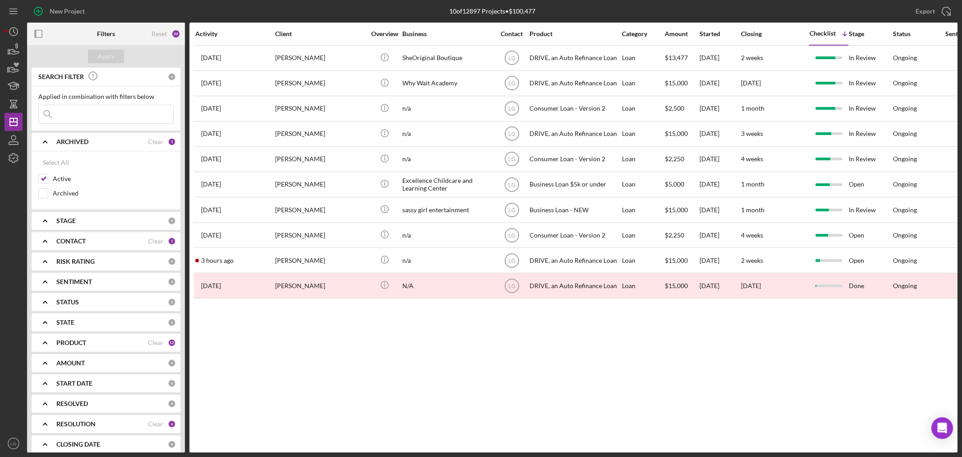  Describe the element at coordinates (71, 241) in the screenshot. I see `b: CONTACT` at that location.